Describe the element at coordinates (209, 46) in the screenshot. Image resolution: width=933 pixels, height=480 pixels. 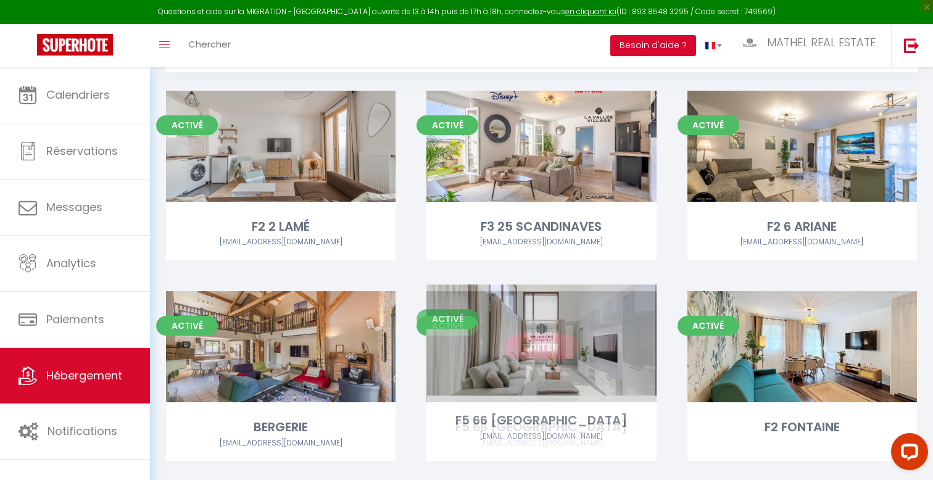
I see `a: Chercher` at that location.